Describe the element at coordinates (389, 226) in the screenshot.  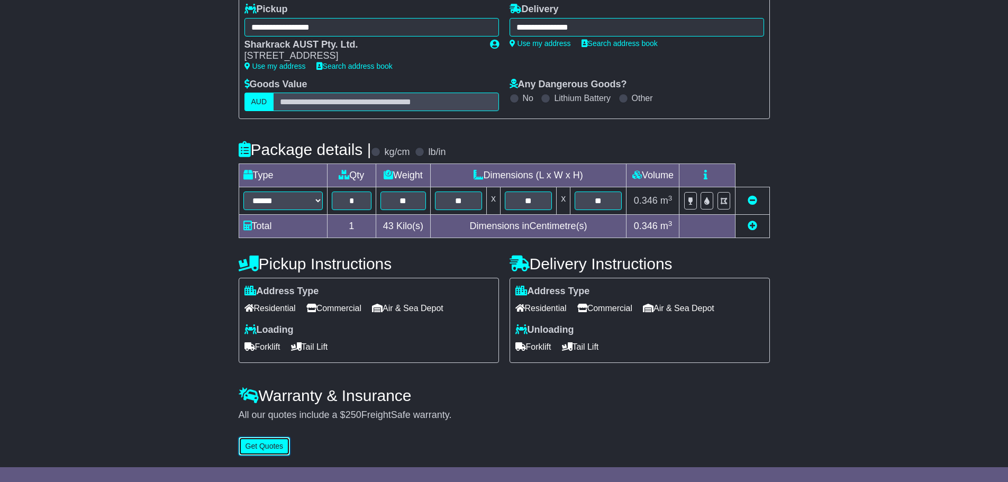
I see `span: 43` at that location.